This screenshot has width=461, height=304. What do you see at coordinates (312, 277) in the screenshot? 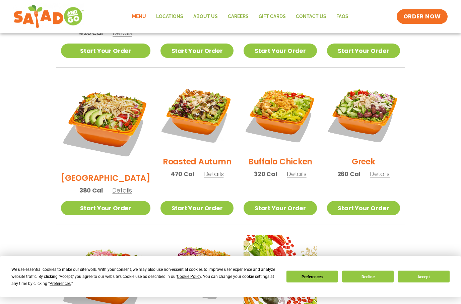
I see `button: Preferences` at bounding box center [312, 277].